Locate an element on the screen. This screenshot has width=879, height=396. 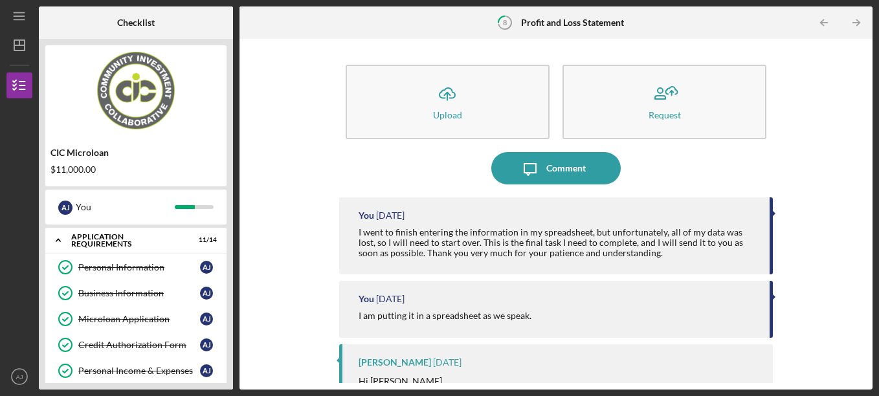
div: Comment is located at coordinates (566, 168).